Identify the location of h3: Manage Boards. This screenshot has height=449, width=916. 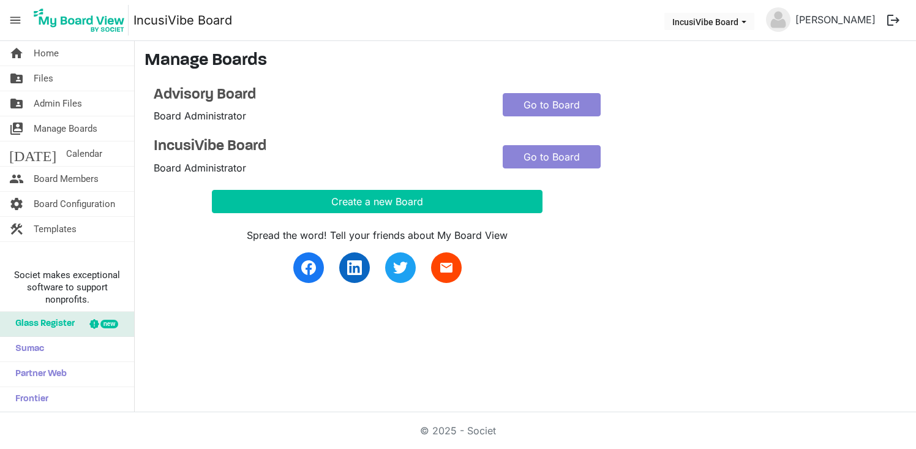
(525, 61).